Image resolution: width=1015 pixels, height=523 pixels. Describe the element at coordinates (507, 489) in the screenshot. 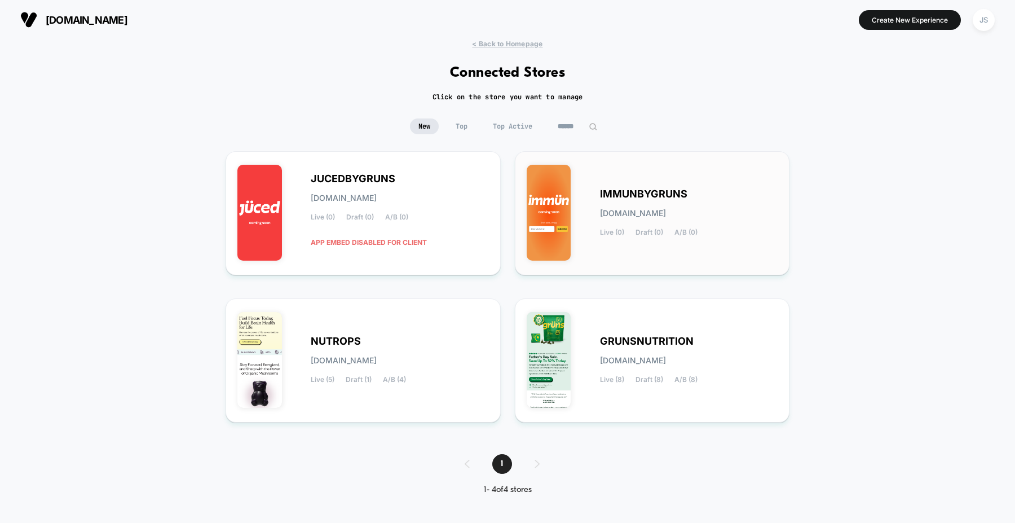

I see `div: 1 - 4 of 4 stores` at that location.